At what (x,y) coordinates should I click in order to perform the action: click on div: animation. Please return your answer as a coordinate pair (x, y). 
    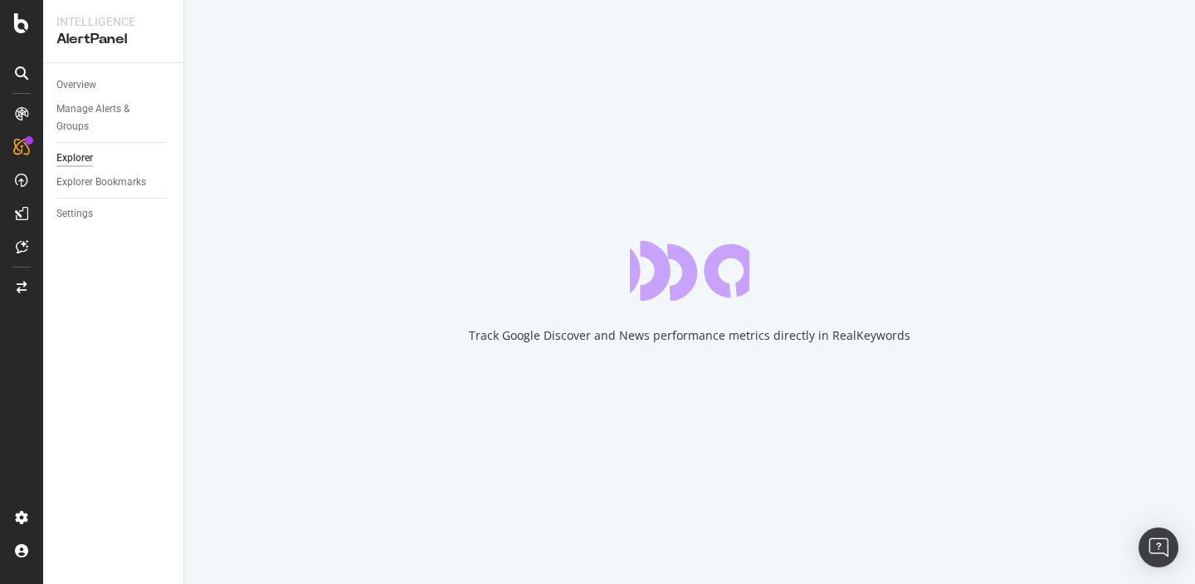
    Looking at the image, I should click on (690, 271).